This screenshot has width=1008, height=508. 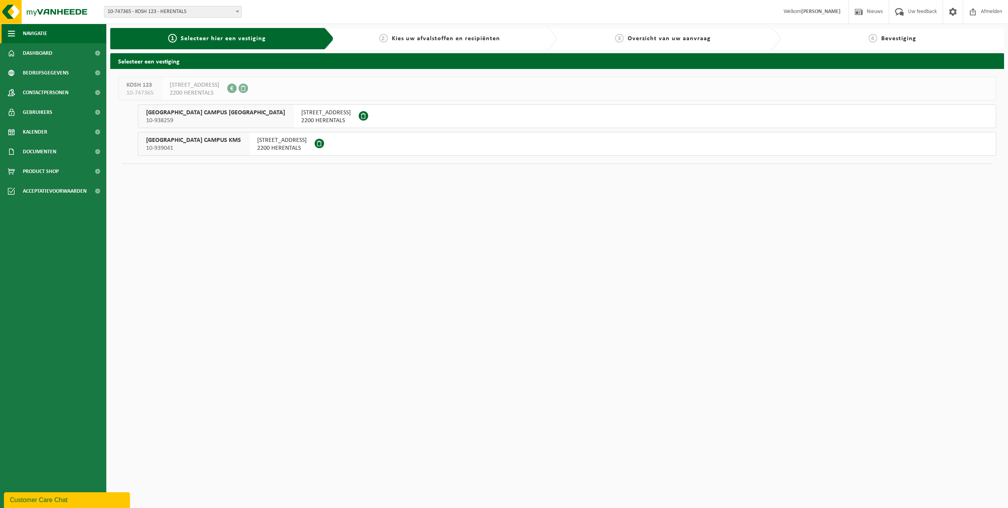 I want to click on span: 10-938259, so click(x=215, y=120).